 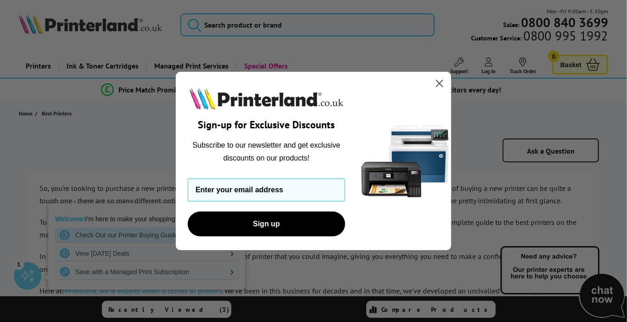 What do you see at coordinates (267, 124) in the screenshot?
I see `span: Sign-up for Exclusive Discounts` at bounding box center [267, 124].